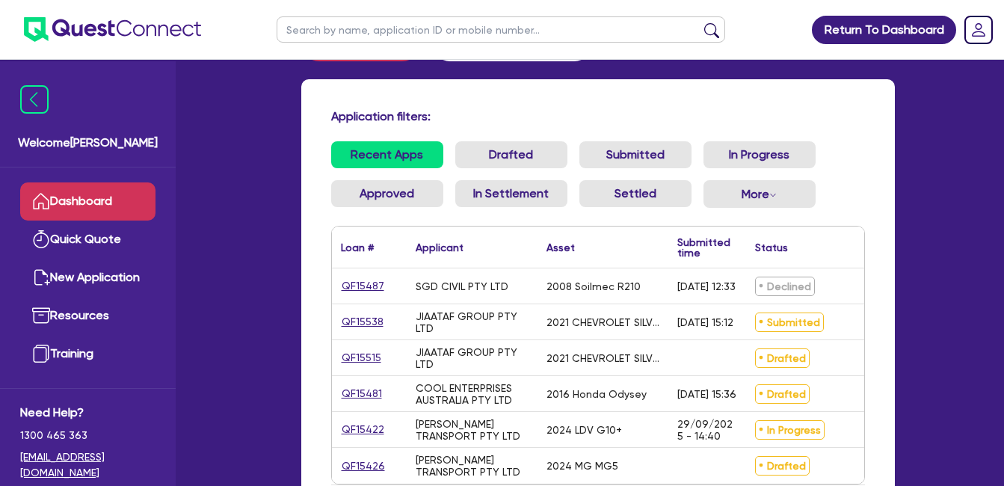 The width and height of the screenshot is (1004, 486). What do you see at coordinates (561, 247) in the screenshot?
I see `div: Asset` at bounding box center [561, 247].